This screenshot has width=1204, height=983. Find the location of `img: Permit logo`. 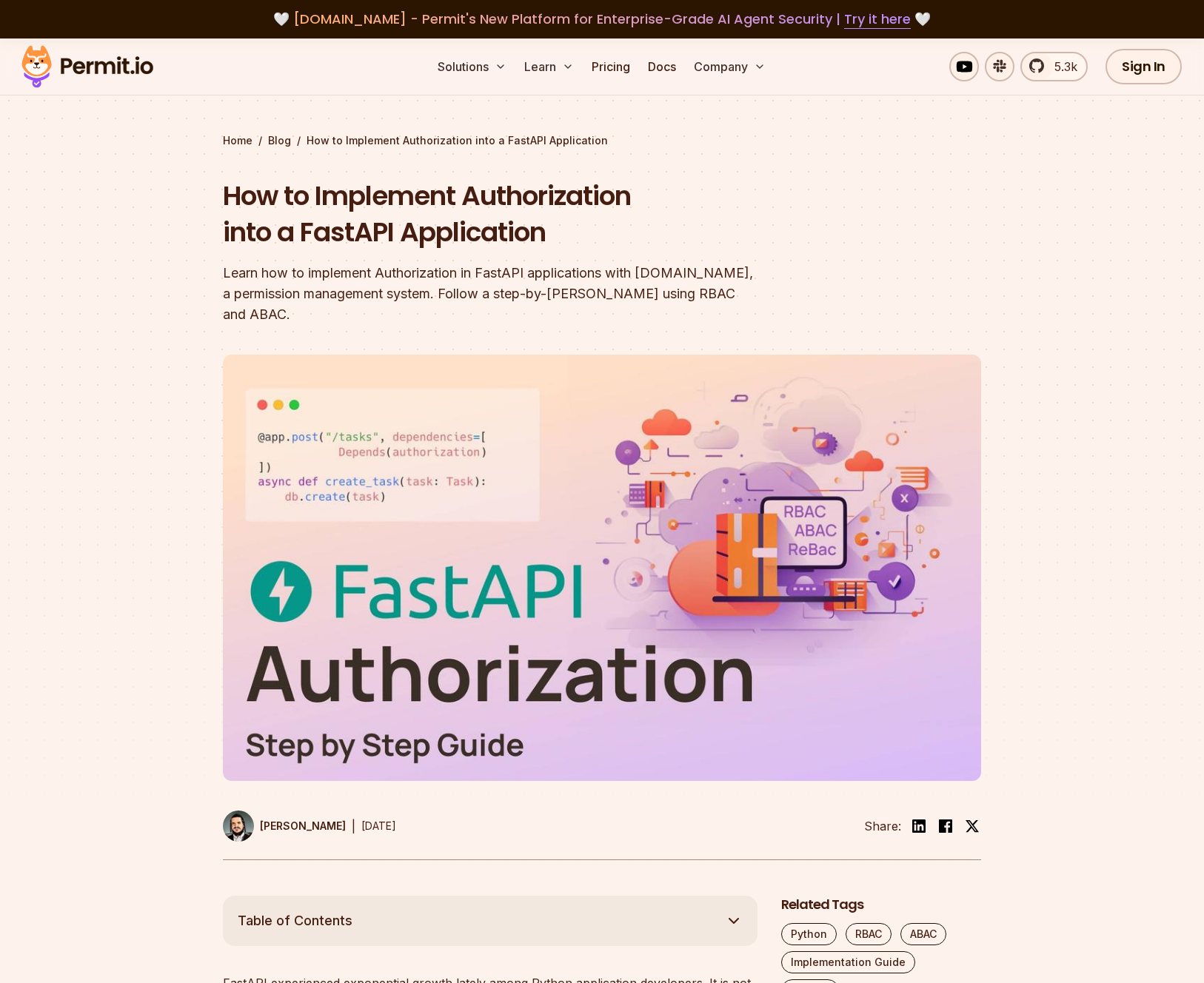

img: Permit logo is located at coordinates (87, 67).